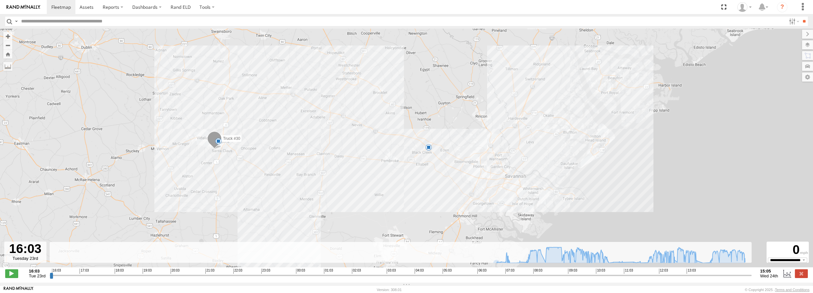 Image resolution: width=813 pixels, height=293 pixels. I want to click on span: 02:03, so click(356, 271).